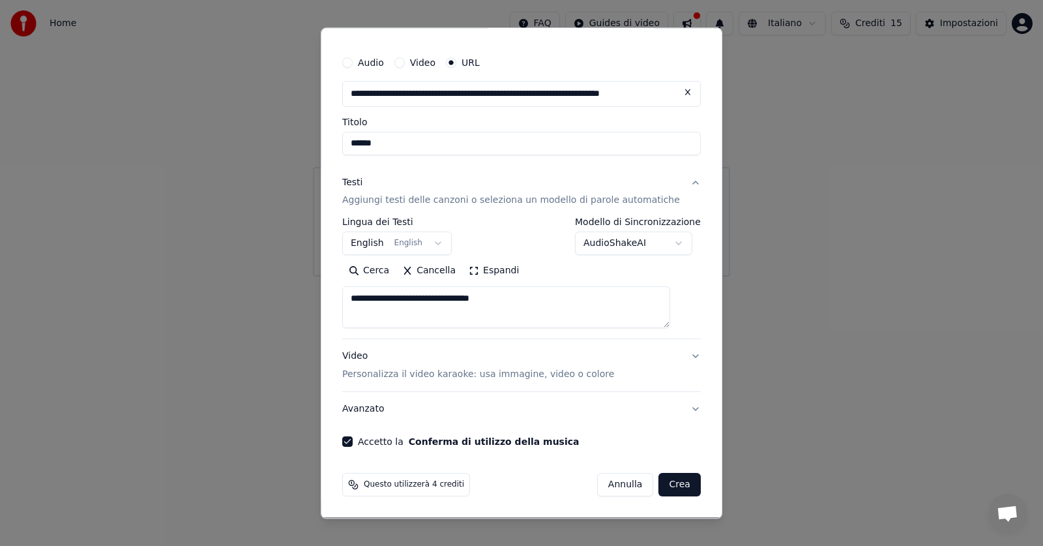 Image resolution: width=1043 pixels, height=546 pixels. What do you see at coordinates (511, 201) in the screenshot?
I see `p: Aggiungi testi delle canzoni o seleziona un modello di parole automatiche` at bounding box center [511, 201].